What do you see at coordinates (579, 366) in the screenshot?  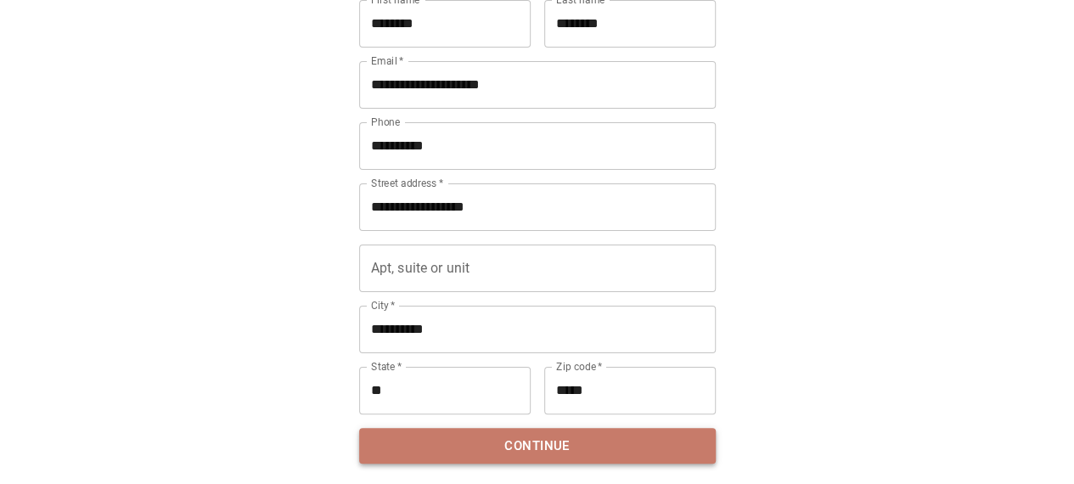 I see `label: Zip code` at bounding box center [579, 366].